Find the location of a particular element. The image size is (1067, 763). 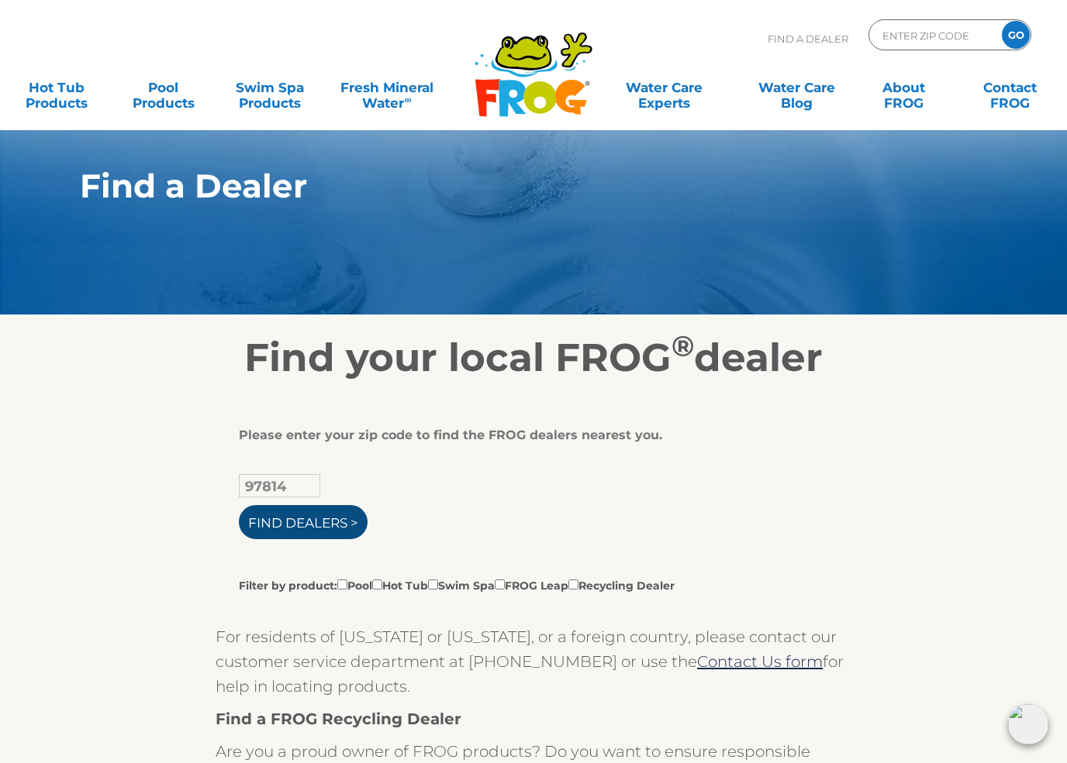

a: Fresh MineralWater∞ is located at coordinates (387, 88).